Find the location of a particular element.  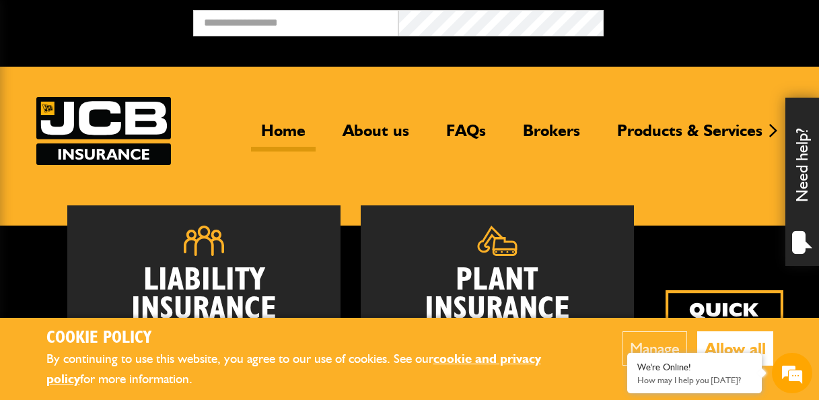

a: About us is located at coordinates (375, 136).